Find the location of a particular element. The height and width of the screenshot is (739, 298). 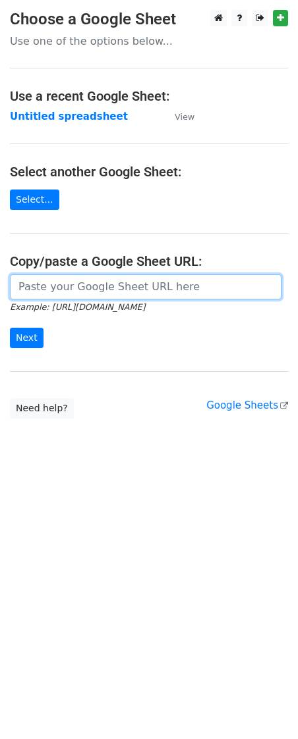

h4: Use a recent Google Sheet: is located at coordinates (149, 96).